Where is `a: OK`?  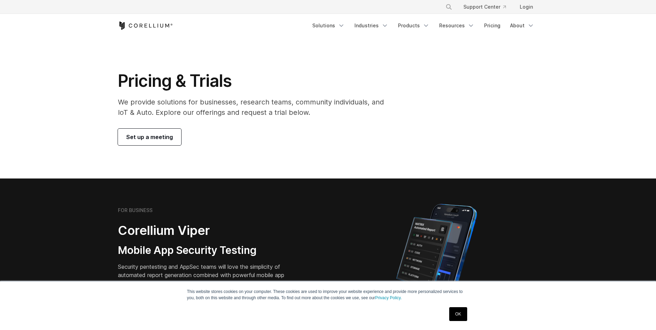 a: OK is located at coordinates (458, 314).